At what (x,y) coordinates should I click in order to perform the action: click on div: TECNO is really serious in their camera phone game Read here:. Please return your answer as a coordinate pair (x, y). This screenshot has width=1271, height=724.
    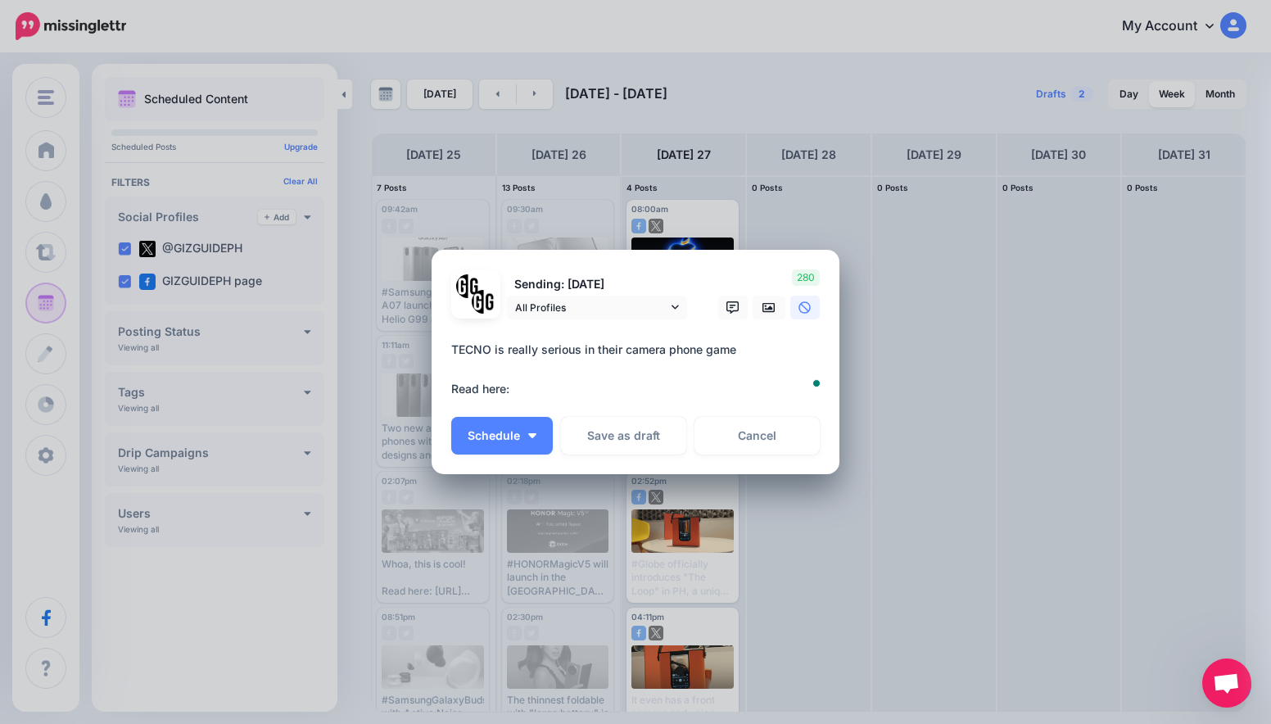
    Looking at the image, I should click on (640, 369).